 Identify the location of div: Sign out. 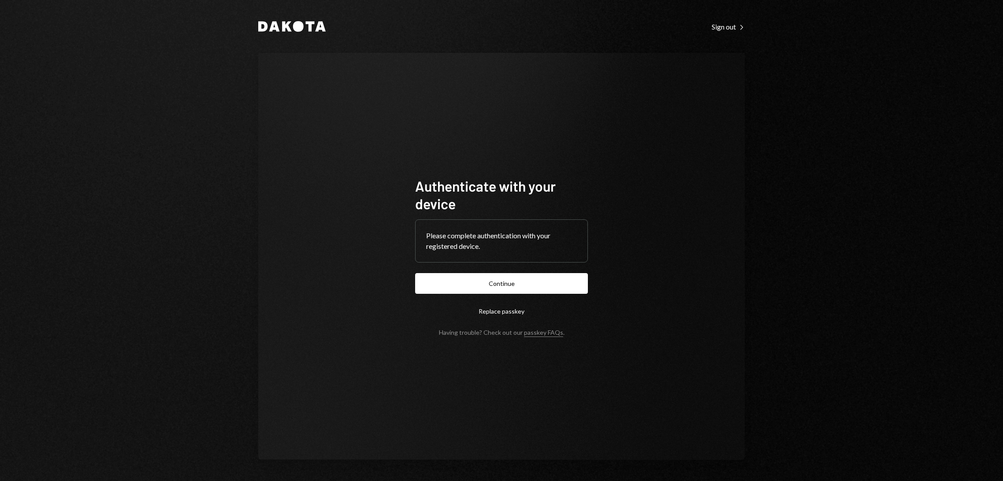
(728, 27).